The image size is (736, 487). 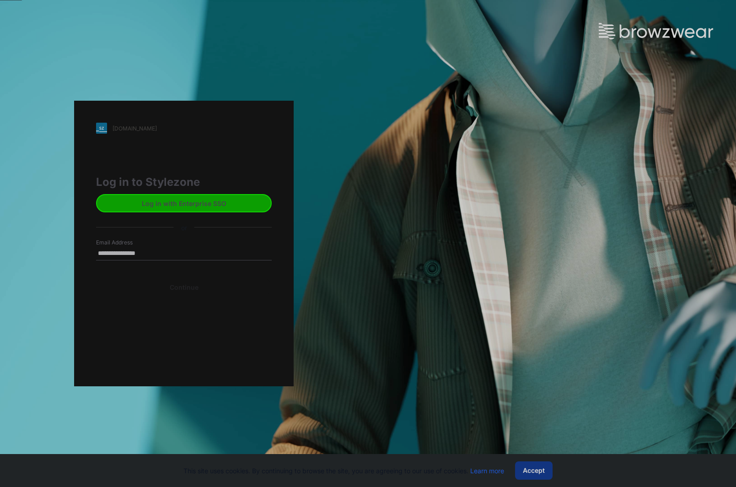 I want to click on button: Log in with Enterprise SSO, so click(x=184, y=203).